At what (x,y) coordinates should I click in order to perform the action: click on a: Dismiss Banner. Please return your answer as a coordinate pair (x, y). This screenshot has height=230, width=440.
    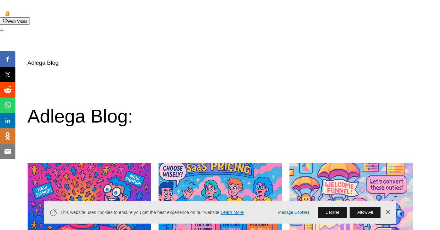
    Looking at the image, I should click on (388, 213).